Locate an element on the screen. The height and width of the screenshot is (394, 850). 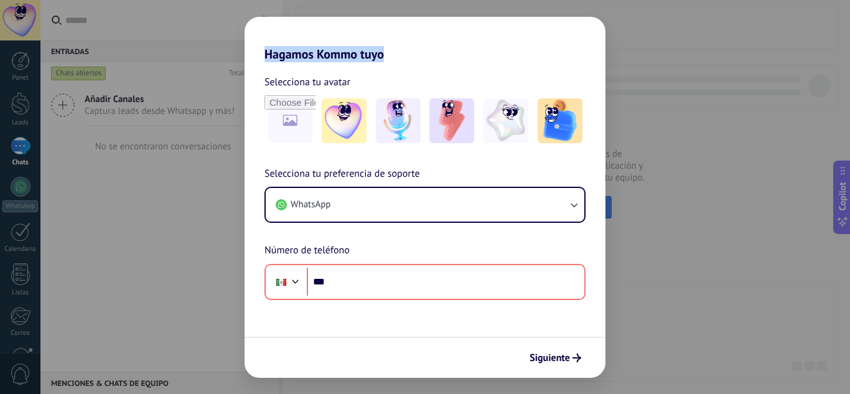
h2: Hagamos Kommo tuyo is located at coordinates (425, 39).